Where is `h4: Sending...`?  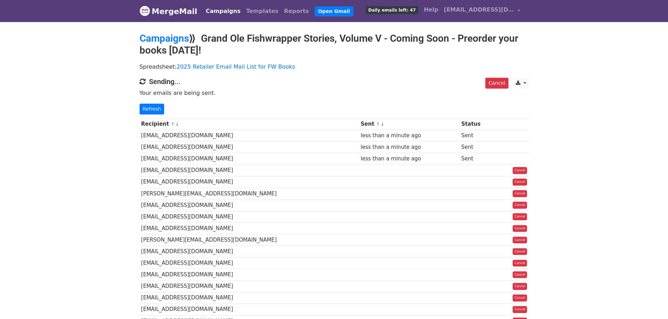 h4: Sending... is located at coordinates (334, 82).